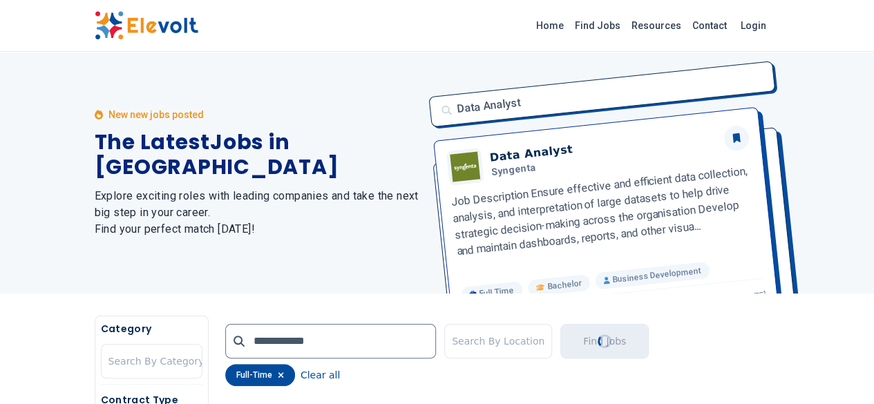 The height and width of the screenshot is (404, 874). Describe the element at coordinates (550, 26) in the screenshot. I see `a: Home` at that location.